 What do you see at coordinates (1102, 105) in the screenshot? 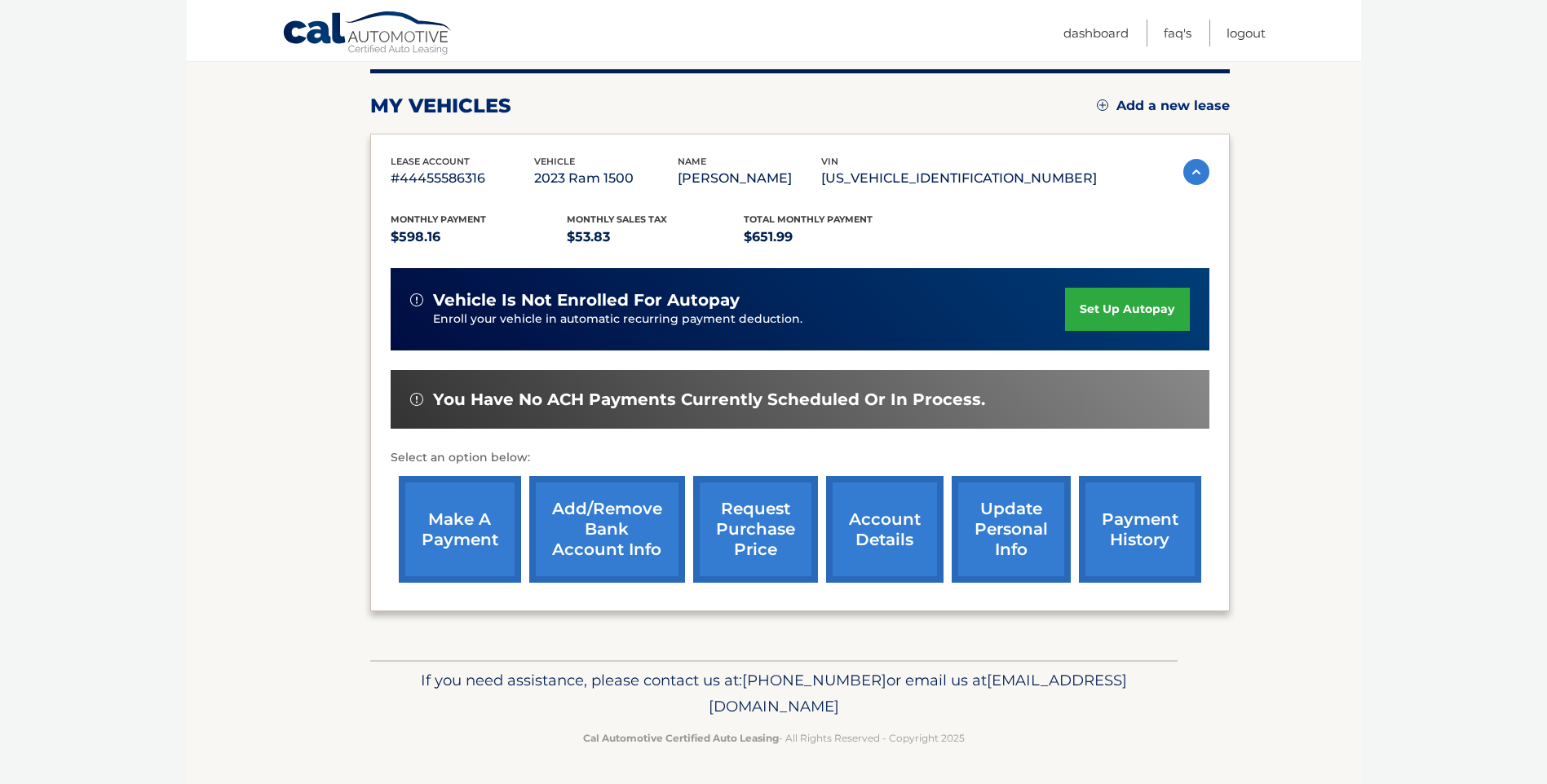
I see `img: add.svg` at bounding box center [1102, 105].